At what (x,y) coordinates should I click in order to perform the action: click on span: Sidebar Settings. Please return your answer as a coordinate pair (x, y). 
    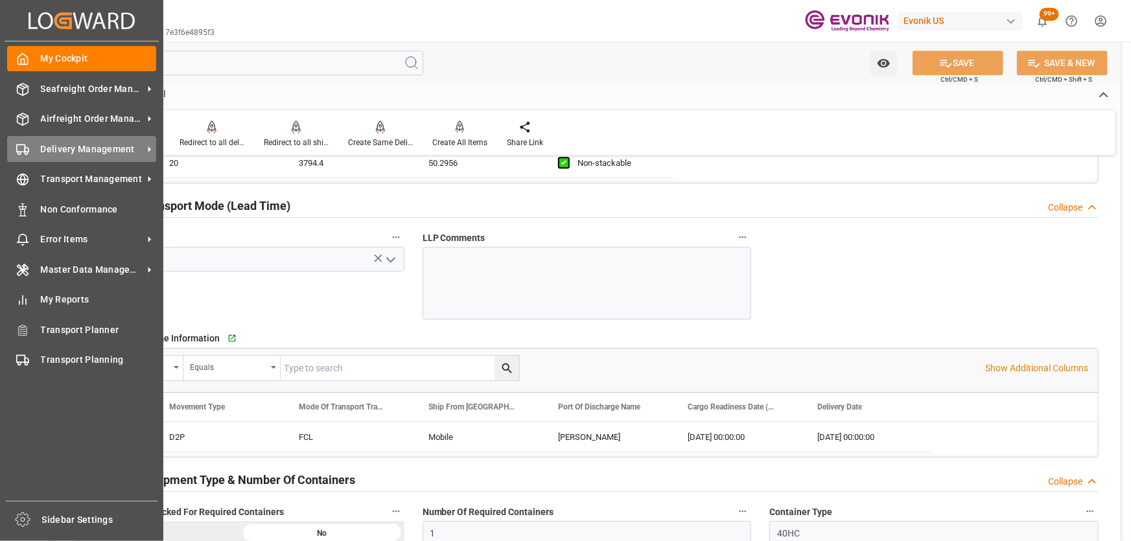
    Looking at the image, I should click on (100, 520).